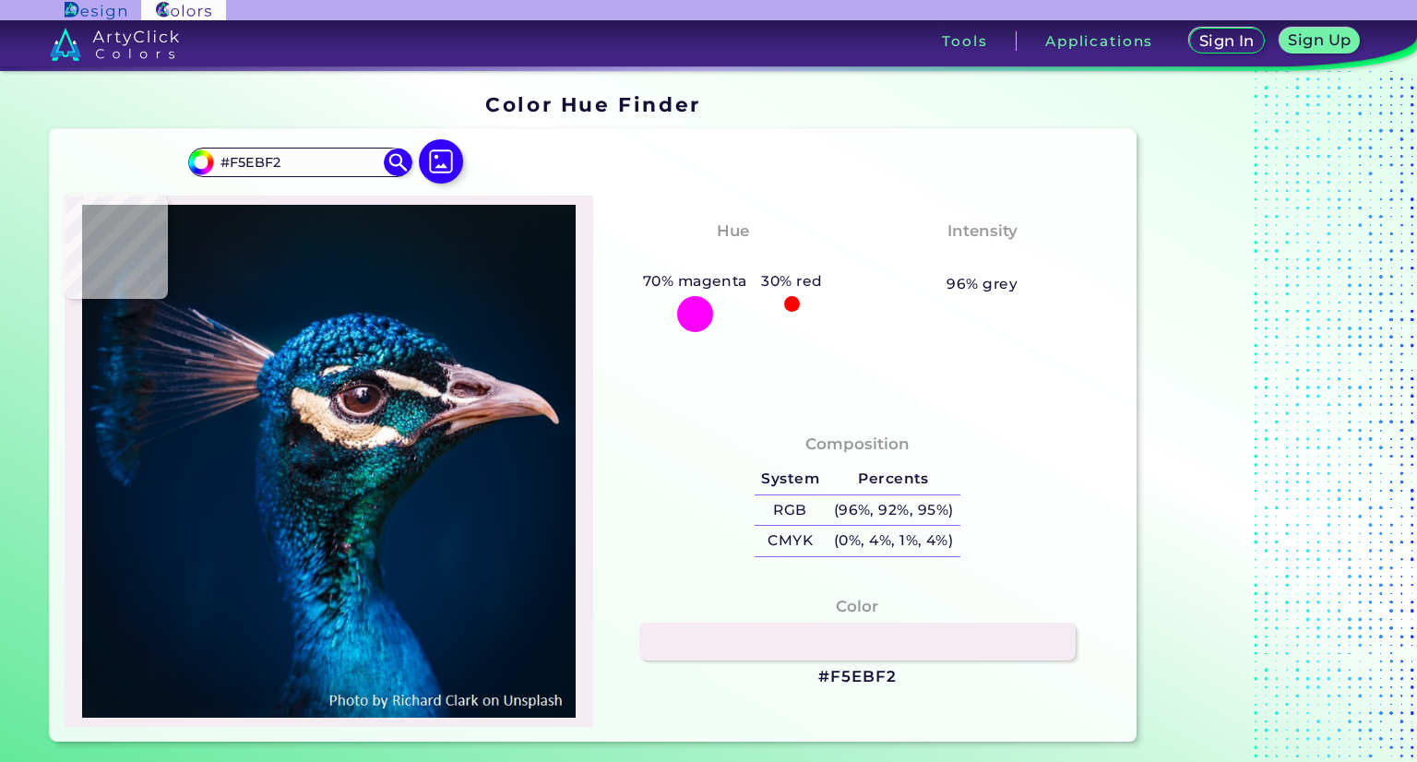 The height and width of the screenshot is (762, 1417). Describe the element at coordinates (1319, 41) in the screenshot. I see `a: Sign Up` at that location.